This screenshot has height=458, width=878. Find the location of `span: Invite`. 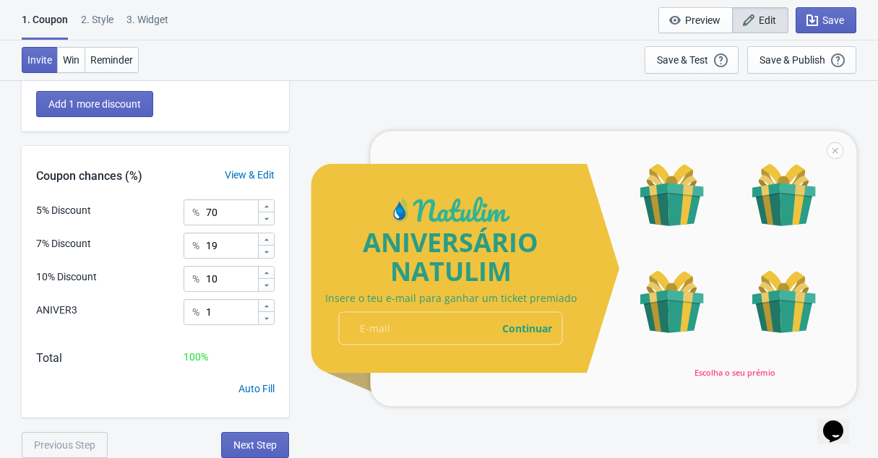

span: Invite is located at coordinates (40, 60).